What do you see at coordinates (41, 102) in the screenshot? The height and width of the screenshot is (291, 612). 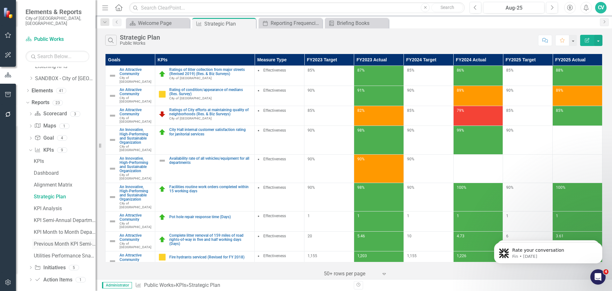 I see `a: Reports` at bounding box center [41, 102].